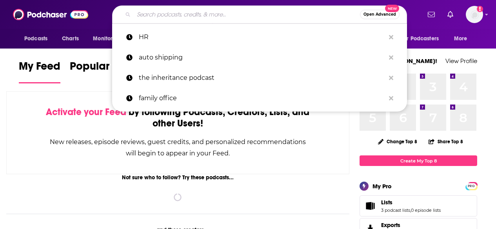  I want to click on span: For Podcasters, so click(420, 39).